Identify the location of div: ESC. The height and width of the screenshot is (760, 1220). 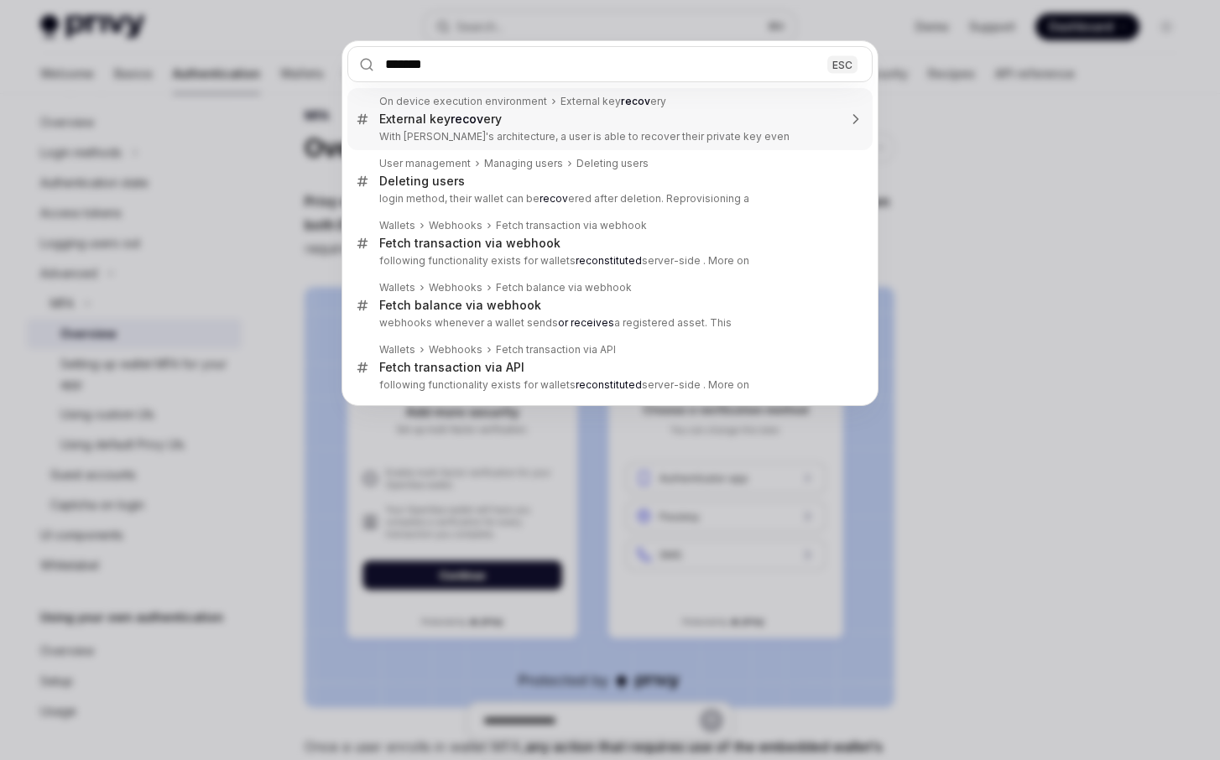
(843, 64).